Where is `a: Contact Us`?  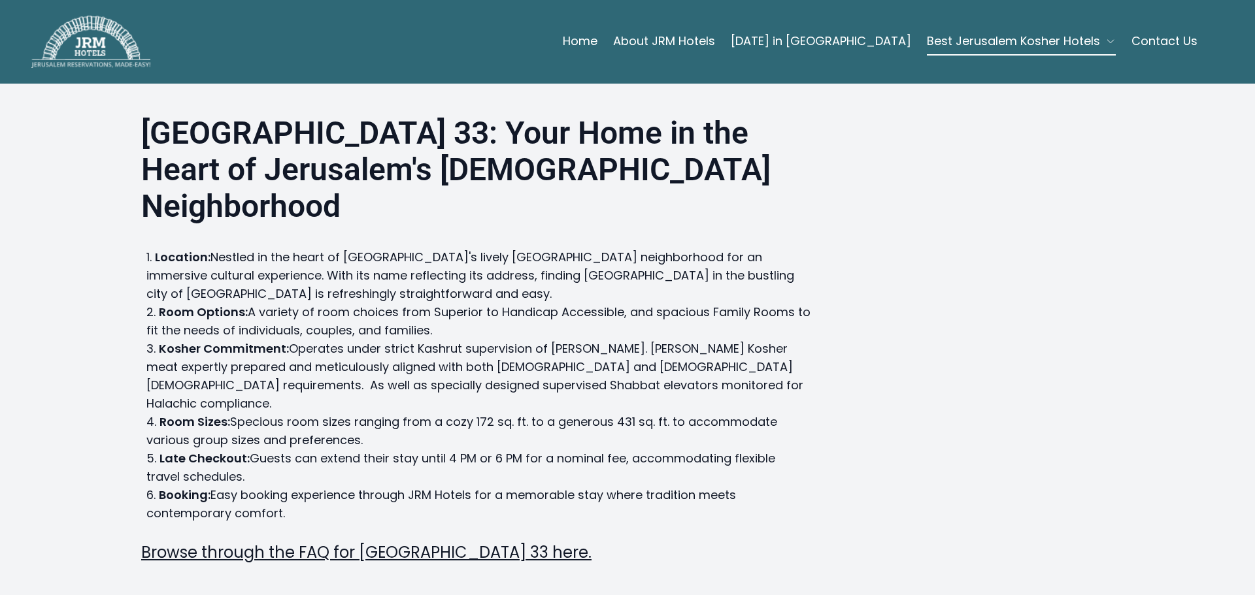
a: Contact Us is located at coordinates (1164, 41).